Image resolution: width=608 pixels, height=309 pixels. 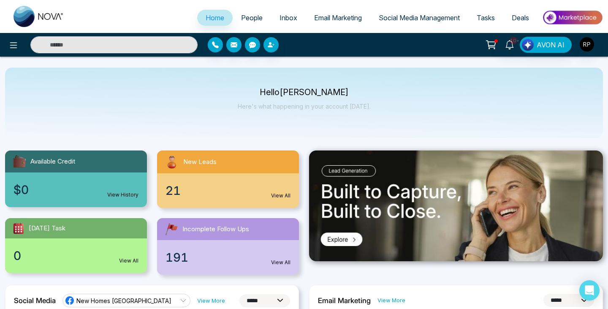 I want to click on span: Deals, so click(x=520, y=18).